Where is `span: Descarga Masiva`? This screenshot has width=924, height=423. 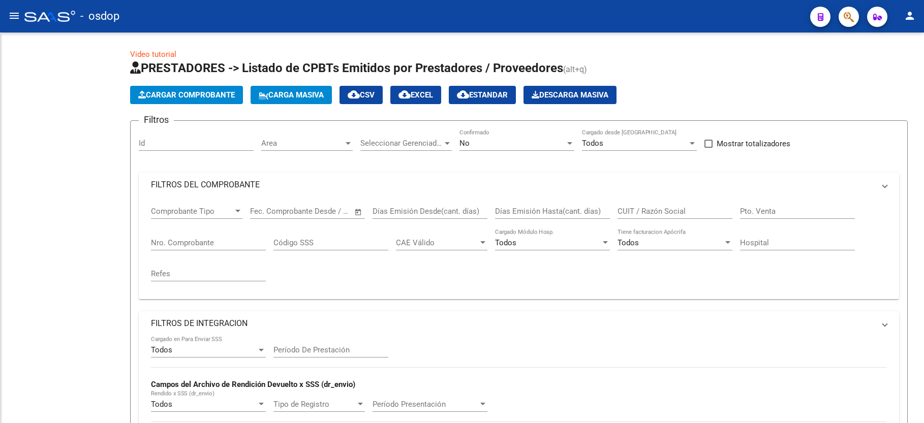
span: Descarga Masiva is located at coordinates (570, 95).